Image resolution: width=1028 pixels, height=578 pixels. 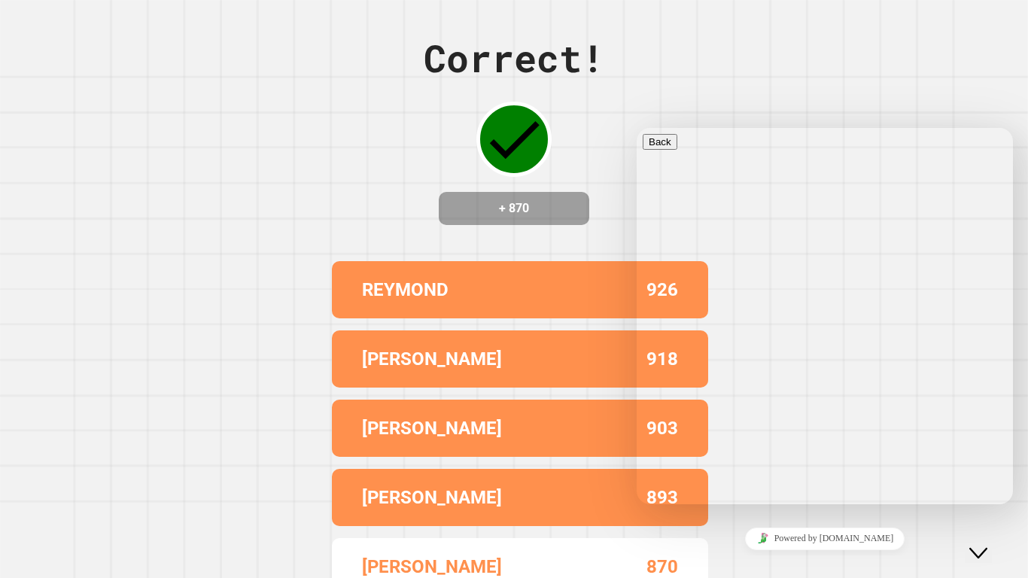 I want to click on span: Back, so click(x=23, y=14).